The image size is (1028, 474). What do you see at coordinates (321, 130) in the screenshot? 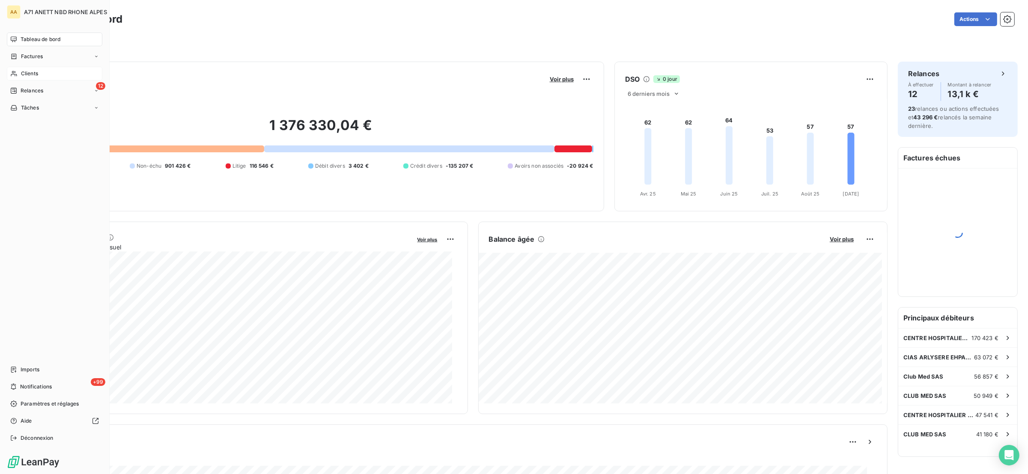
I see `h2: 1 376 330,04 €` at bounding box center [321, 130].